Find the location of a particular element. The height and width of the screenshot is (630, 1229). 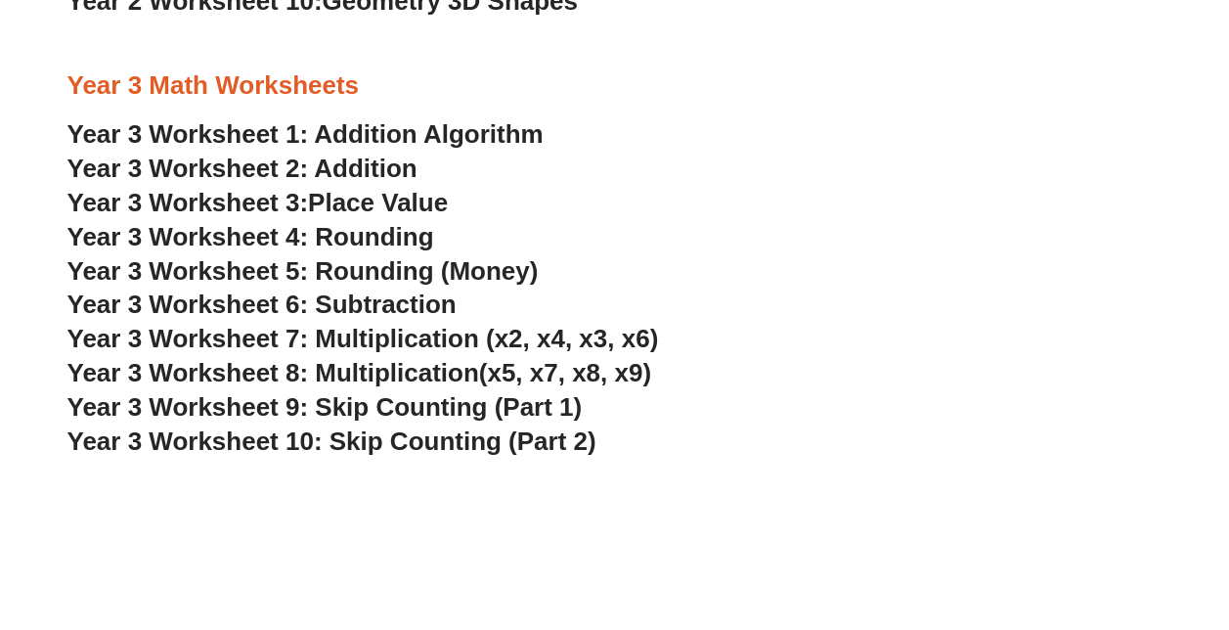

a: Year 3 Worksheet 2: Addition is located at coordinates (243, 168).